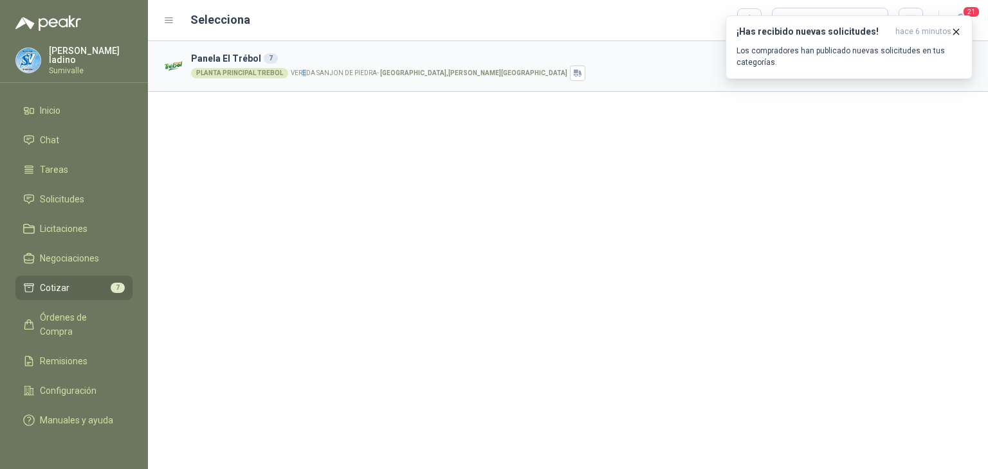 The image size is (988, 469). What do you see at coordinates (74, 288) in the screenshot?
I see `a: Cotizar7` at bounding box center [74, 288].